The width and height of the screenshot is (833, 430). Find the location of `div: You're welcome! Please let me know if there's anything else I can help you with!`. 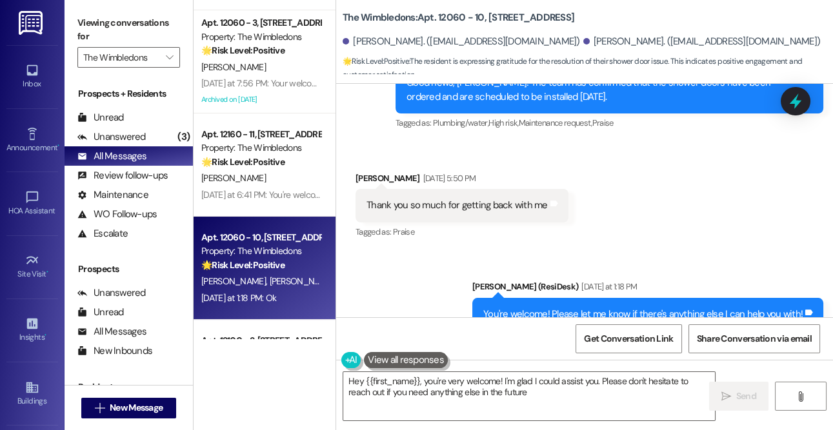

div: You're welcome! Please let me know if there's anything else I can help you with! is located at coordinates (643, 314).